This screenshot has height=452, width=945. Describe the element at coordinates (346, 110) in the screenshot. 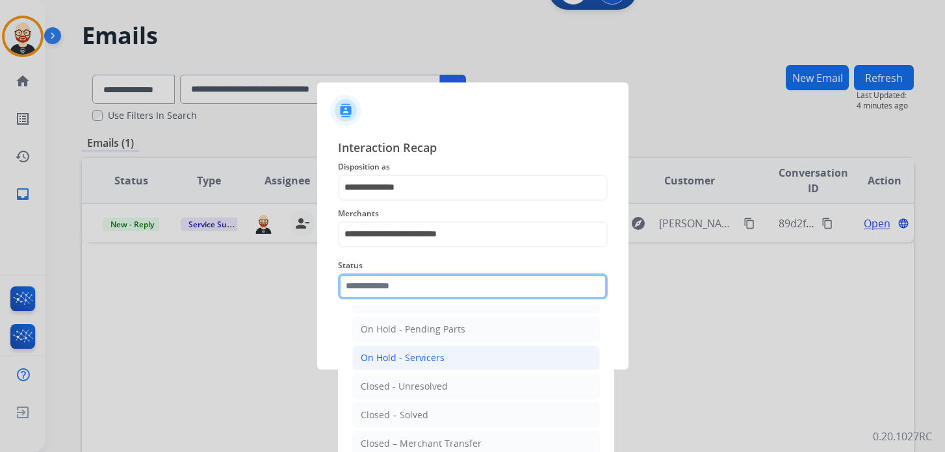

I see `img: contactIcon` at that location.